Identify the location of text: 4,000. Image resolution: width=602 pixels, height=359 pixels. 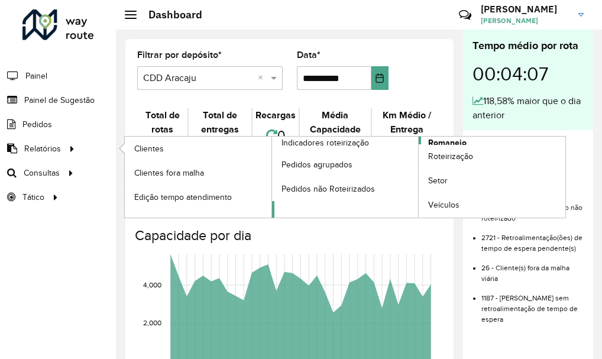
(152, 285).